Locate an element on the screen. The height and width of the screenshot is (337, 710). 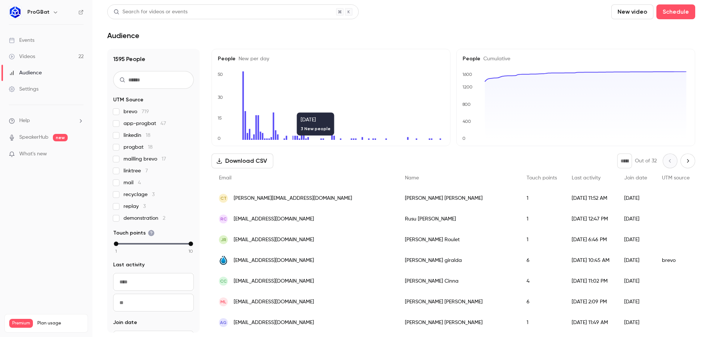
button: Schedule is located at coordinates (676, 12).